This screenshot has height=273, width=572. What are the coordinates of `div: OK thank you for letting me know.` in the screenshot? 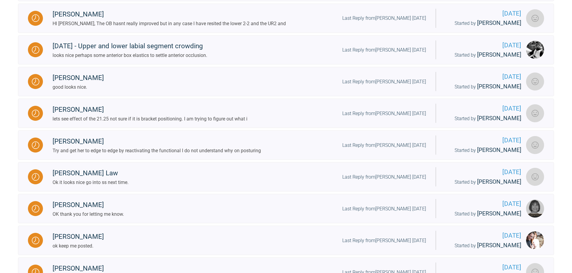 It's located at (88, 215).